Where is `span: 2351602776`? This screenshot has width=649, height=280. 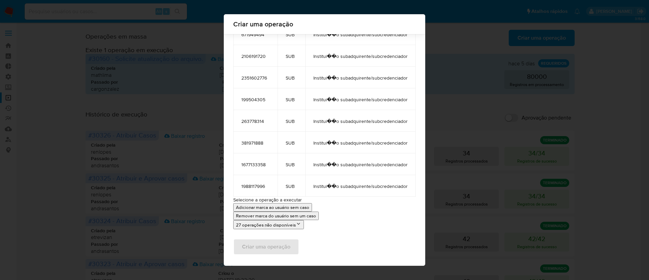
span: 2351602776 is located at coordinates (255, 78).